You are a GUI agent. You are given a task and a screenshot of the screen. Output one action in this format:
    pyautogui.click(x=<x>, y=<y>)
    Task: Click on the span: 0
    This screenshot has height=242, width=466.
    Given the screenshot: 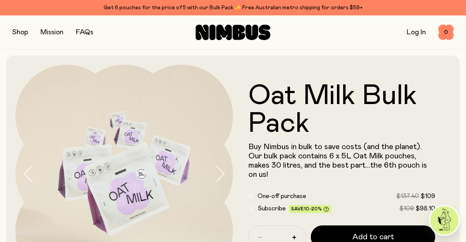 What is the action you would take?
    pyautogui.click(x=446, y=32)
    